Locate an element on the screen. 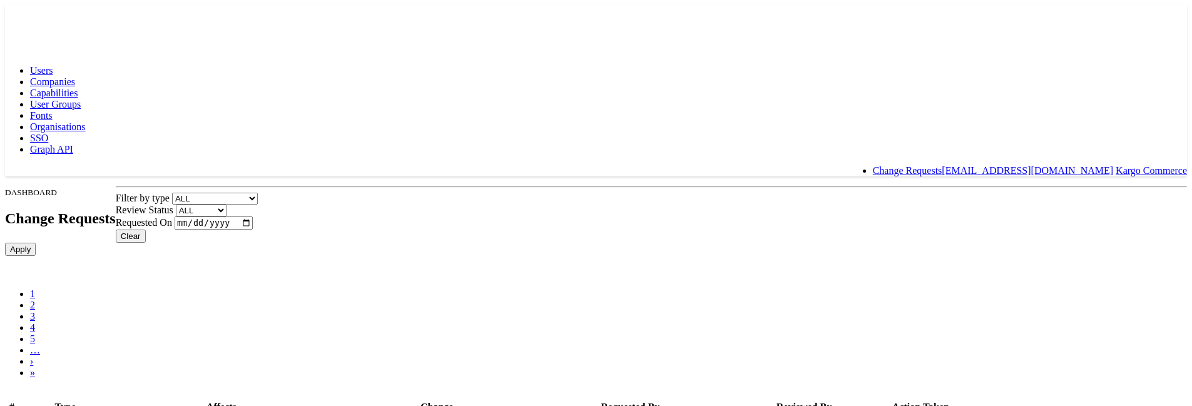 The width and height of the screenshot is (1192, 406). a: SSO is located at coordinates (39, 138).